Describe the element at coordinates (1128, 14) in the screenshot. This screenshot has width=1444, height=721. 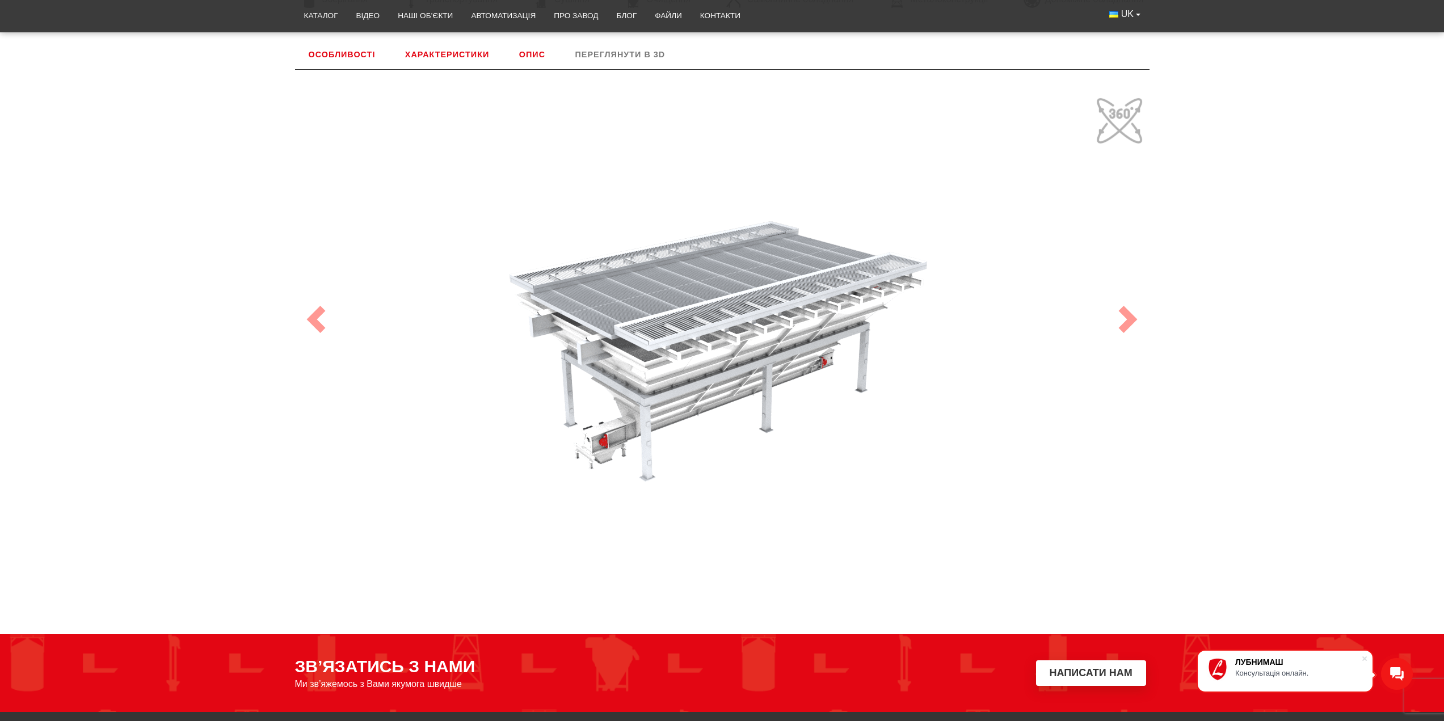
I see `span: UK` at that location.